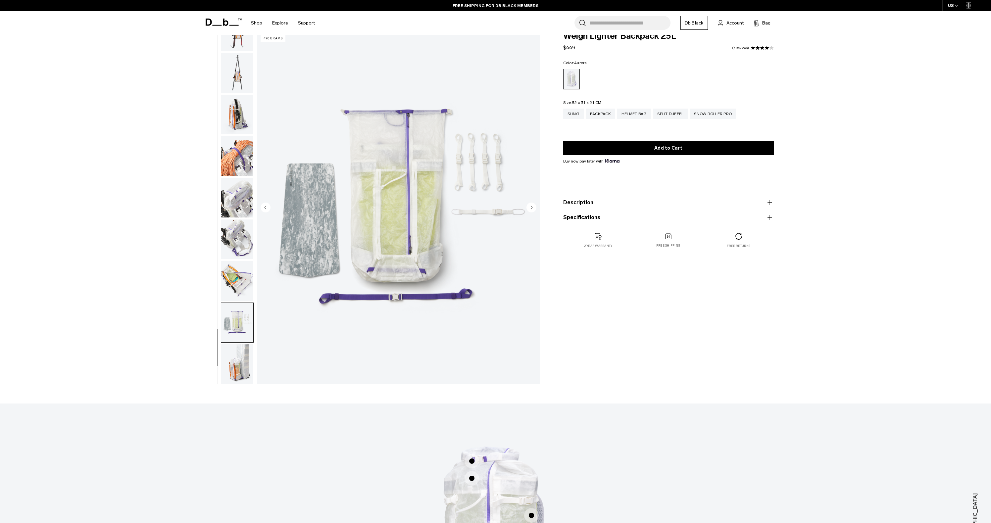  What do you see at coordinates (572, 79) in the screenshot?
I see `a: Aurora` at bounding box center [572, 79].